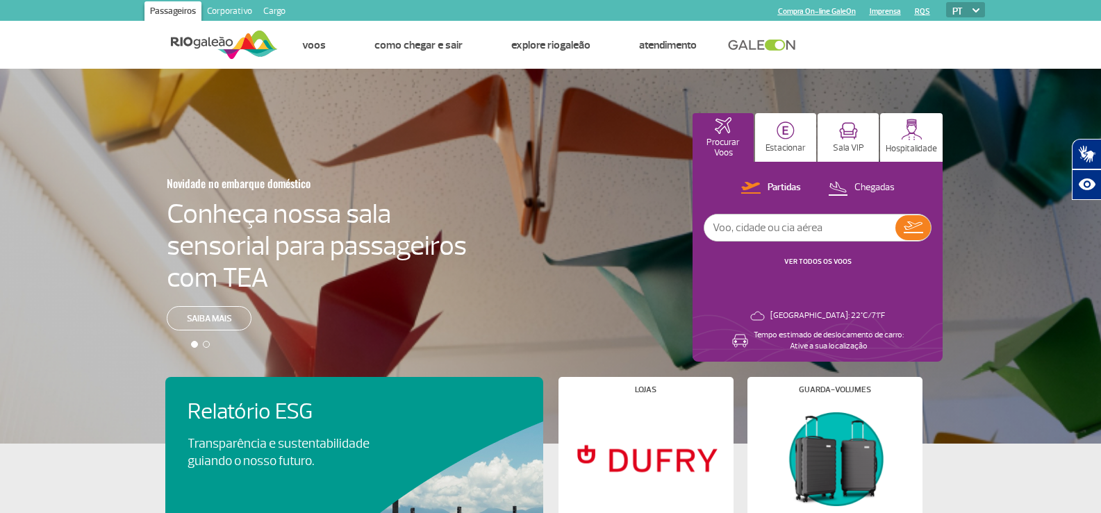  What do you see at coordinates (875, 188) in the screenshot?
I see `p: Chegadas` at bounding box center [875, 188].